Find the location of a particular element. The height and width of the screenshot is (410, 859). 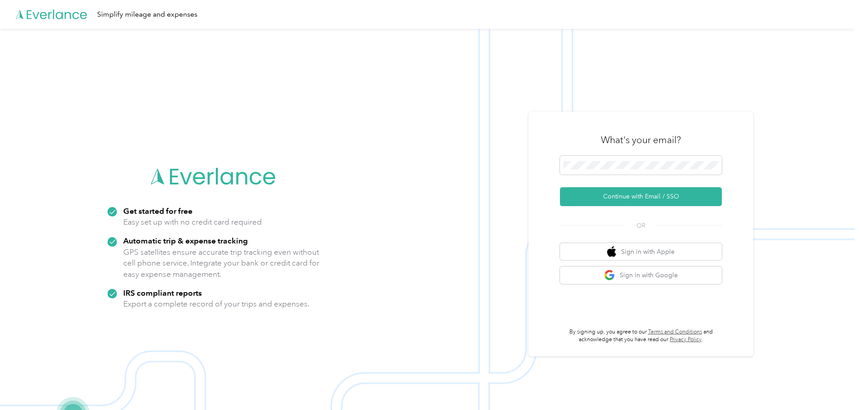

button: google logoSign in with Google is located at coordinates (641, 275).